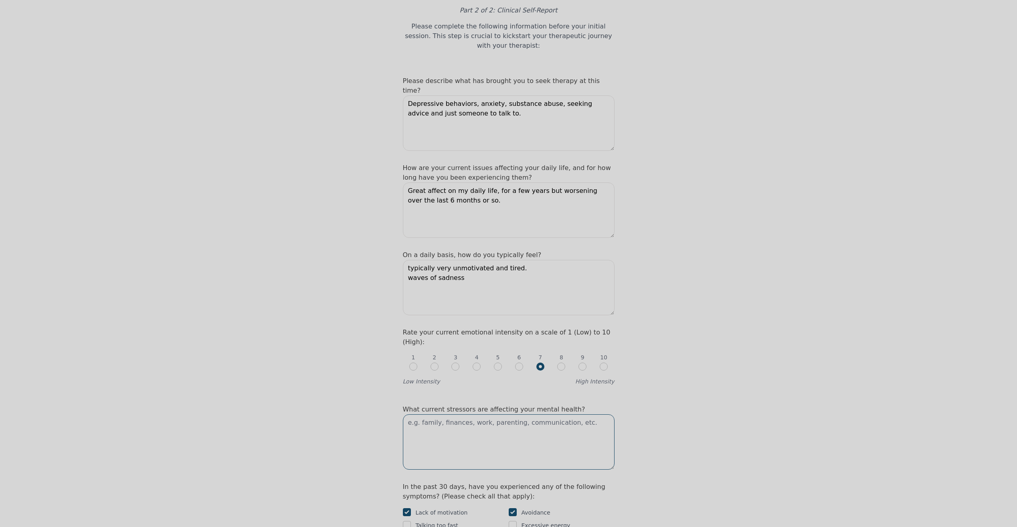 The image size is (1017, 527). What do you see at coordinates (509, 36) in the screenshot?
I see `p: Please complete the following information before your initial session. This step is crucial to ki...` at bounding box center [509, 36].